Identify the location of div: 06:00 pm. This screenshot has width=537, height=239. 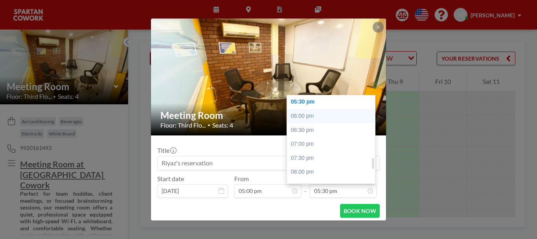
(333, 116).